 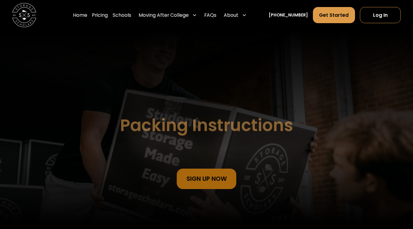 I want to click on a: Schools, so click(x=122, y=15).